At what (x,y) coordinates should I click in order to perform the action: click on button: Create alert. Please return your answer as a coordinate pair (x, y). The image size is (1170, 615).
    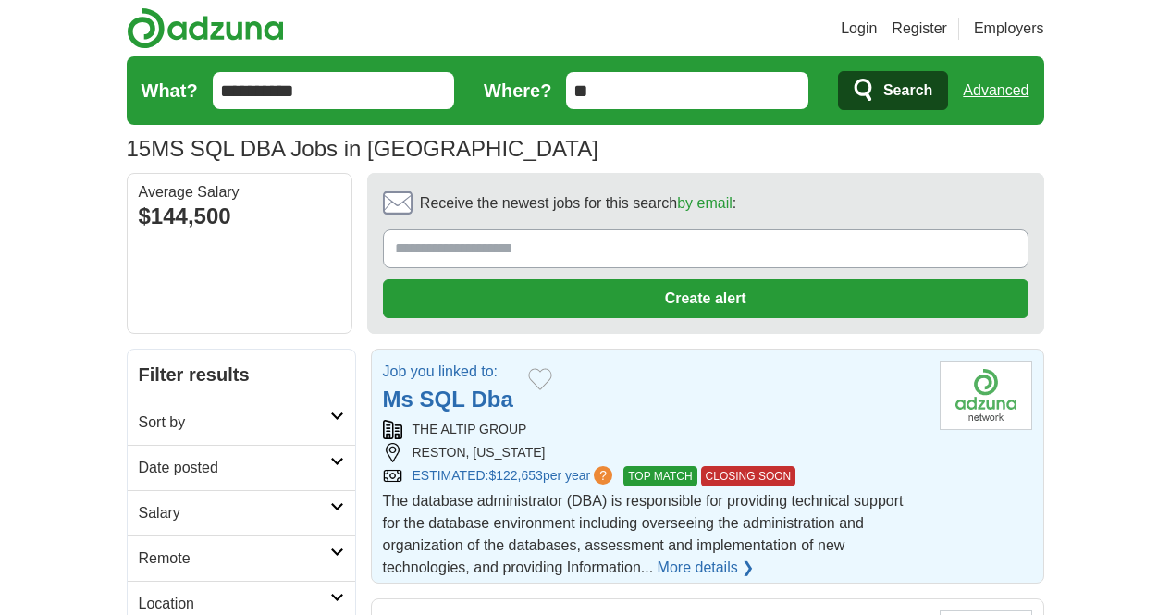
    Looking at the image, I should click on (706, 299).